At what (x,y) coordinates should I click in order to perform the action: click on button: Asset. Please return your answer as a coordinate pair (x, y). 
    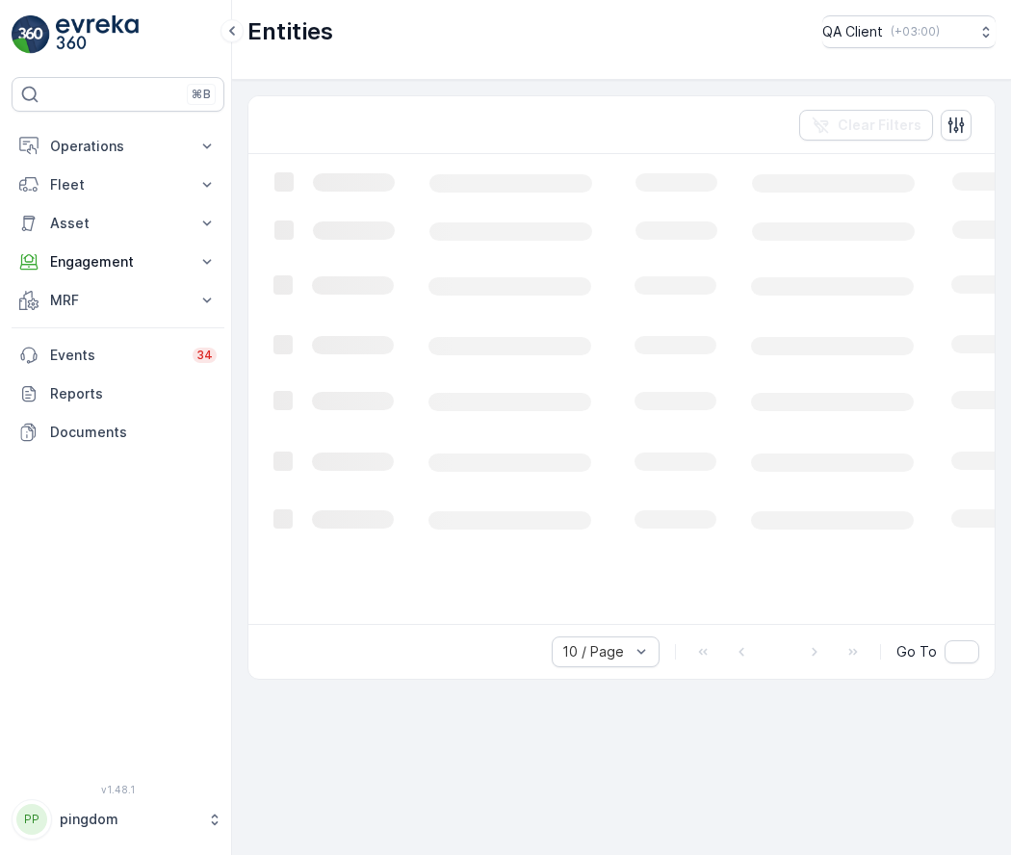
    Looking at the image, I should click on (117, 223).